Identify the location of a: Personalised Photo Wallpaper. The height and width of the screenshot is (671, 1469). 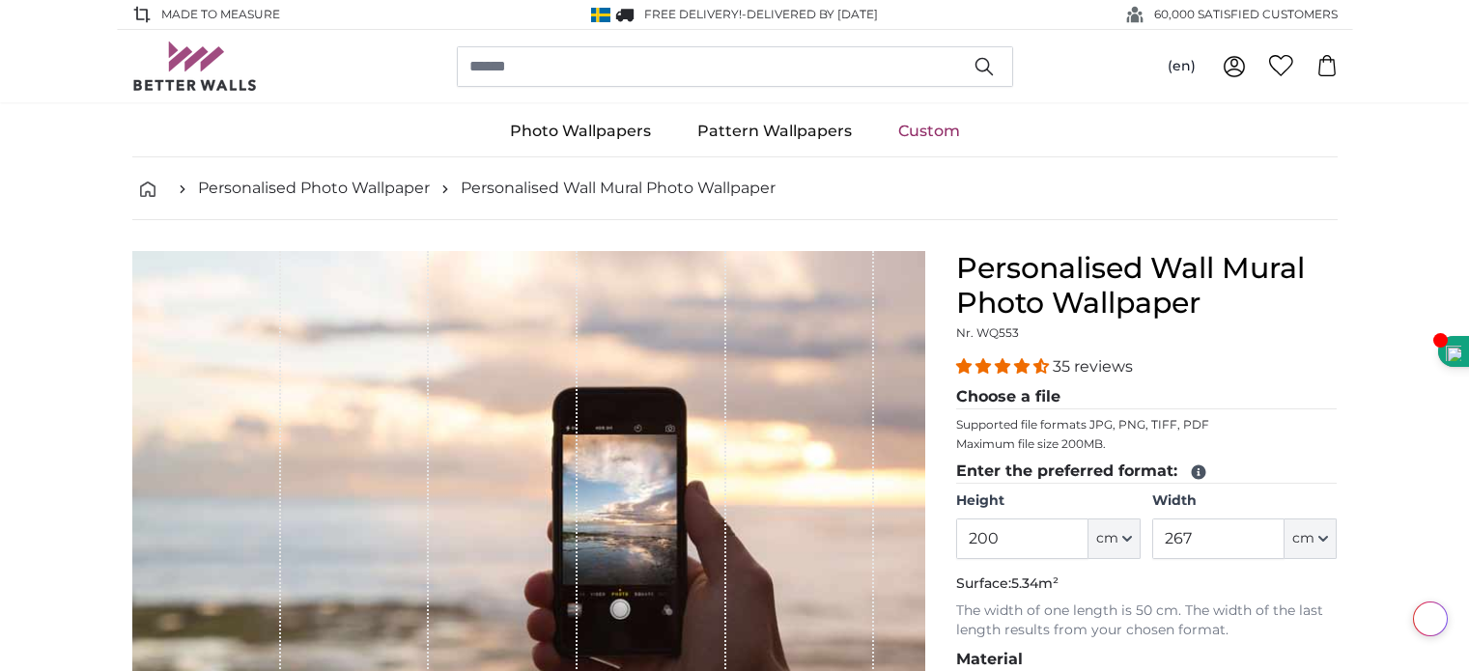
(314, 188).